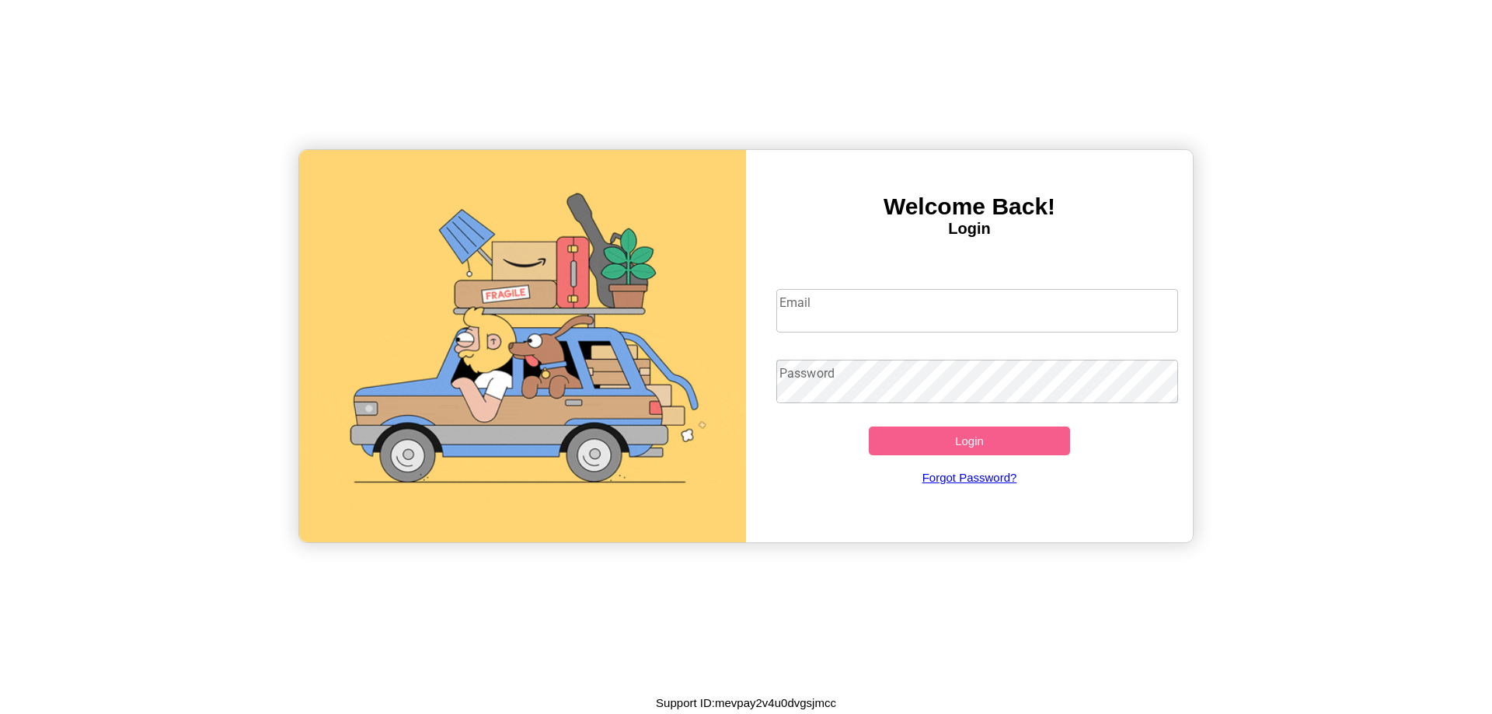  Describe the element at coordinates (746, 702) in the screenshot. I see `p: Support ID: mevpay2v4u0dvgsjmcc` at that location.